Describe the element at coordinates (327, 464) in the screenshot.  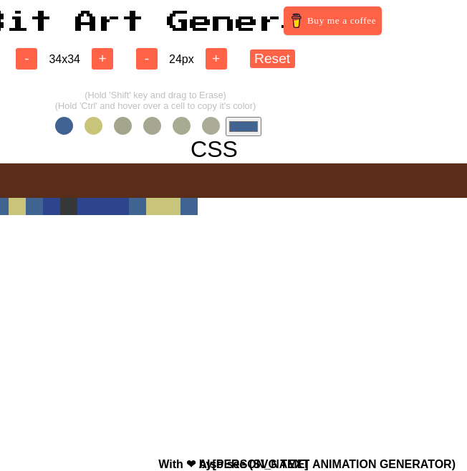
I see `span: Also see ( )` at that location.